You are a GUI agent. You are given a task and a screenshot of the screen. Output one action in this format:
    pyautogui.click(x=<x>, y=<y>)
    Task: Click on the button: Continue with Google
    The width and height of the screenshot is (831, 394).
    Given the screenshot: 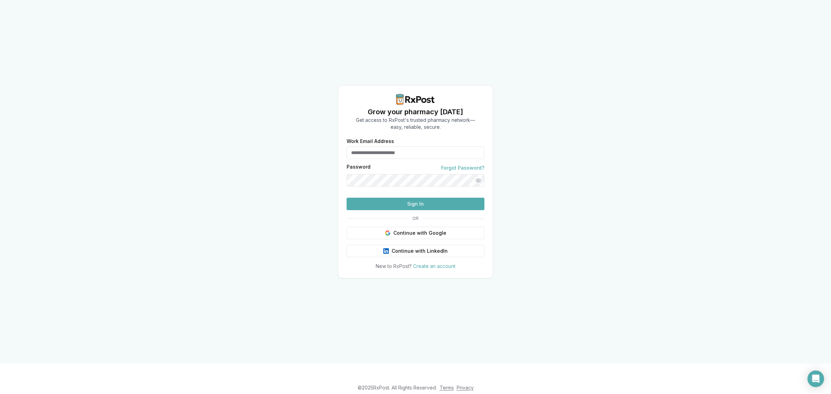 What is the action you would take?
    pyautogui.click(x=416, y=233)
    